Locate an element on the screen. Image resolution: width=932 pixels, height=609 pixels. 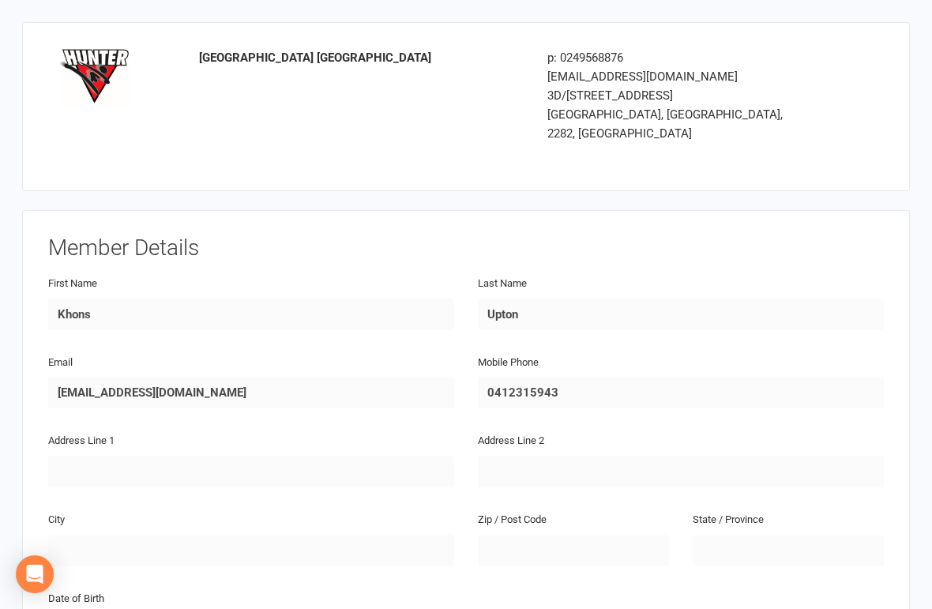
div: Open Intercom Messenger is located at coordinates (35, 574).